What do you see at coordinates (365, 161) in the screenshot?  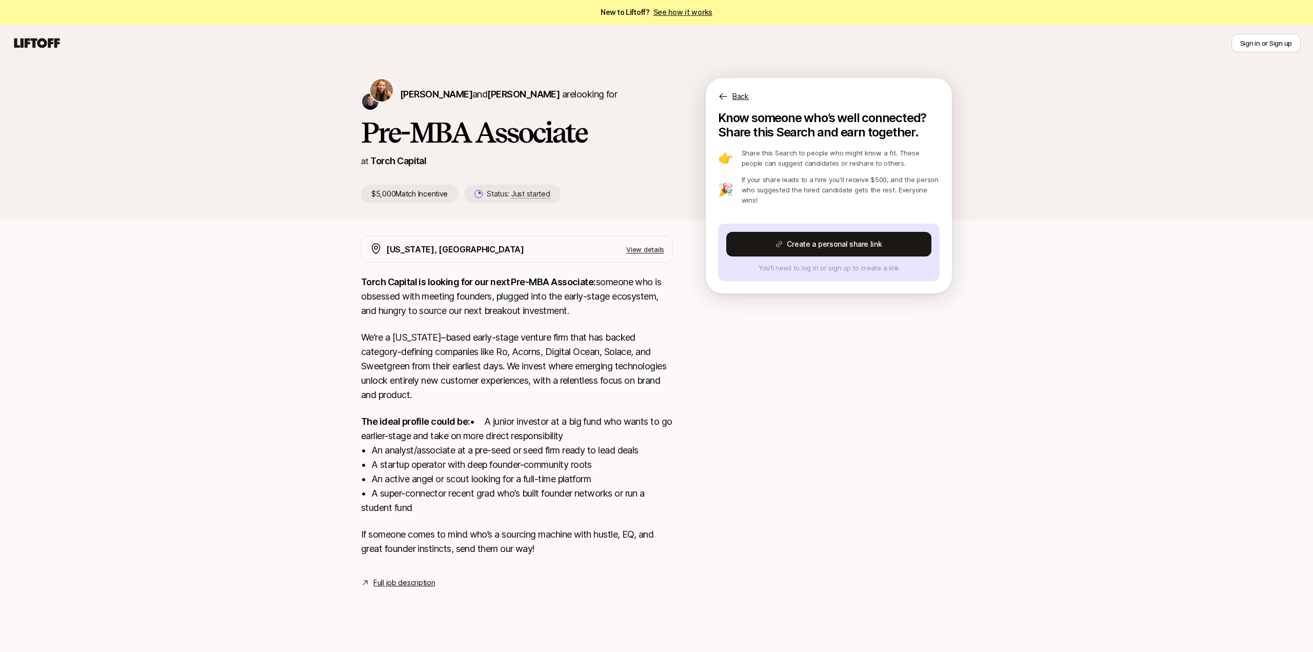 I see `p: at` at bounding box center [365, 161].